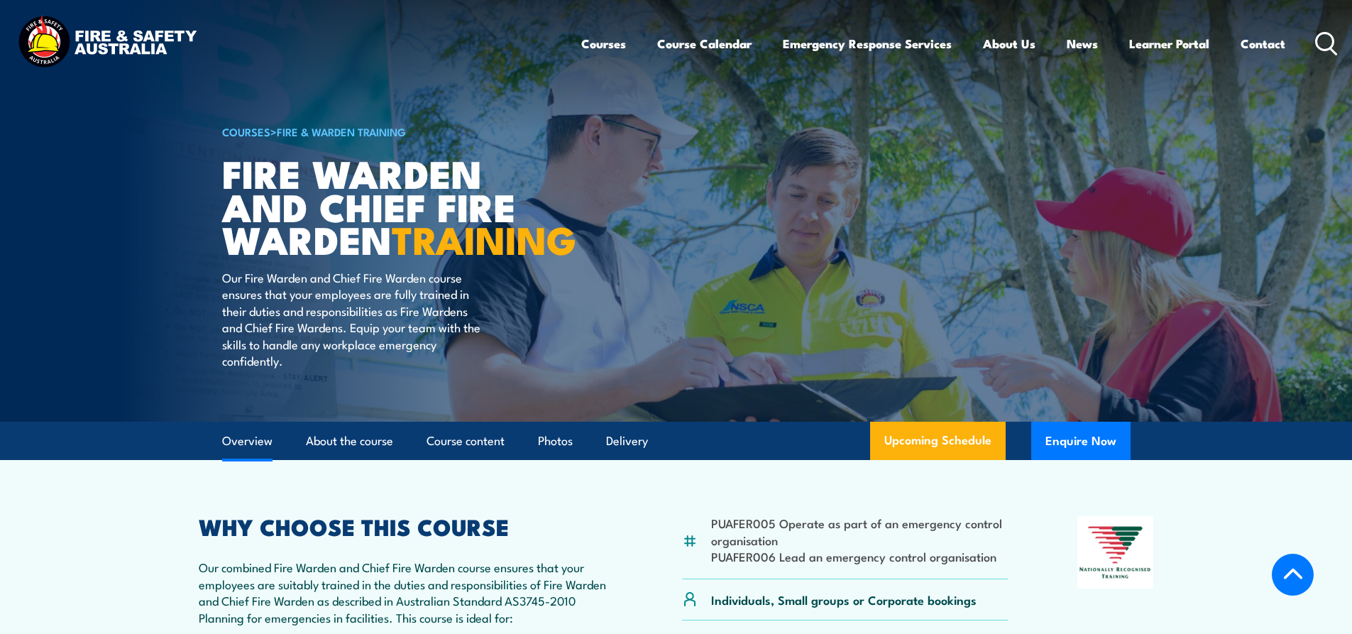 The image size is (1352, 634). What do you see at coordinates (1262, 43) in the screenshot?
I see `a: Contact` at bounding box center [1262, 43].